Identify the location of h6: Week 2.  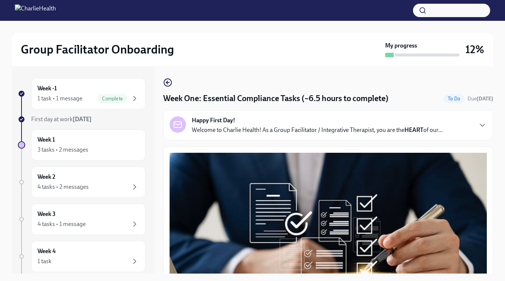
(46, 177).